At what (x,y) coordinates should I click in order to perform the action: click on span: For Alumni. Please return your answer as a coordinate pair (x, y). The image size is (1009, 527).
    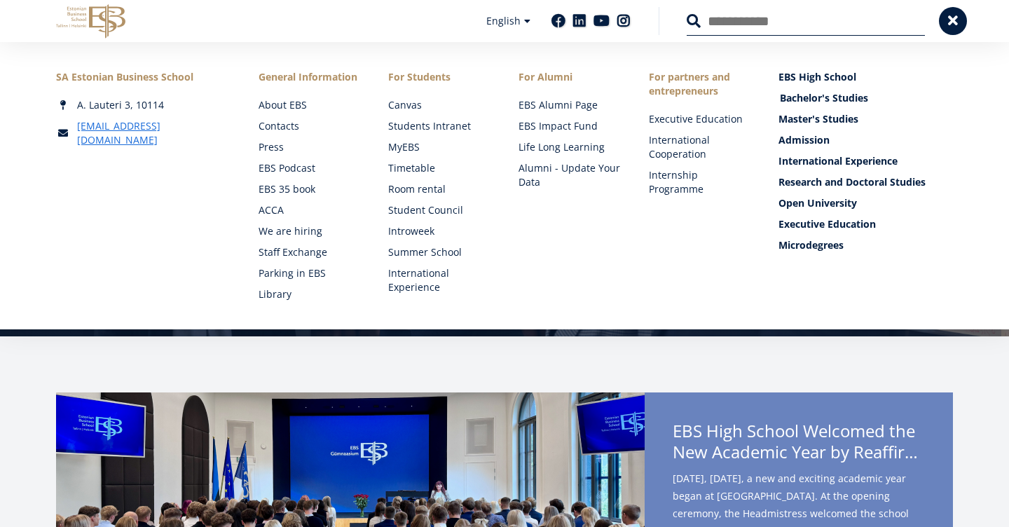
    Looking at the image, I should click on (570, 77).